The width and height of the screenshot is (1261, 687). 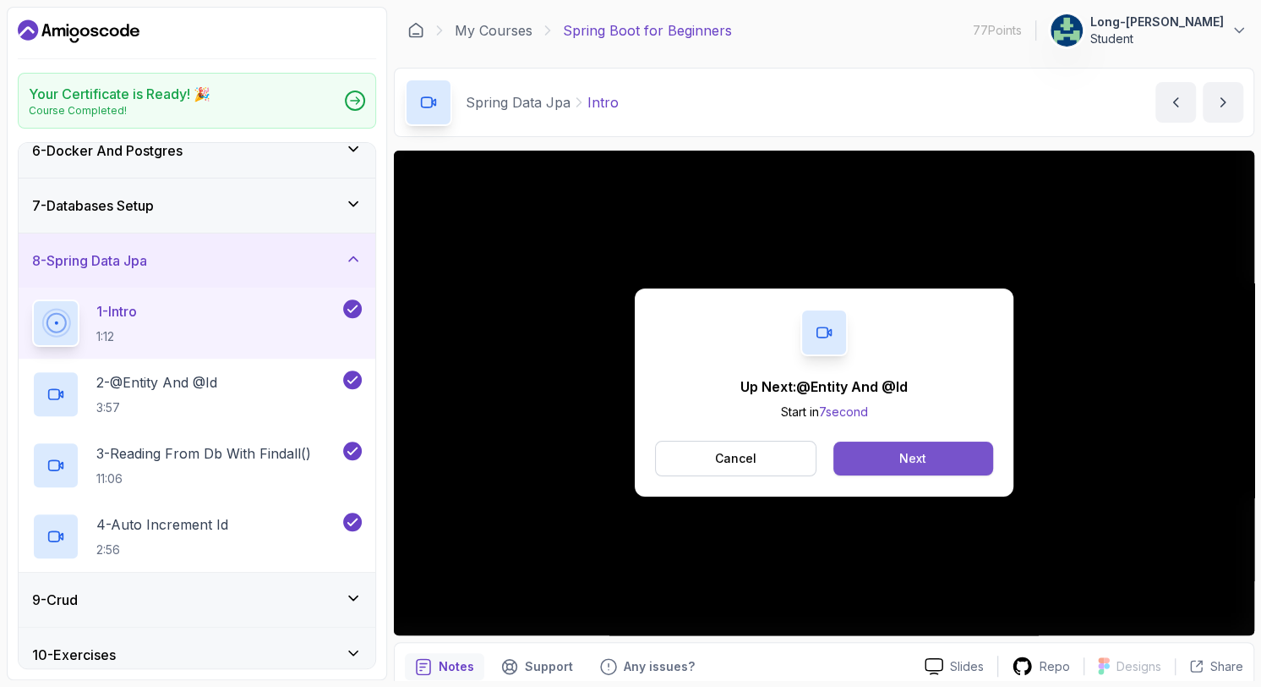 What do you see at coordinates (162, 550) in the screenshot?
I see `p: 2:56` at bounding box center [162, 550].